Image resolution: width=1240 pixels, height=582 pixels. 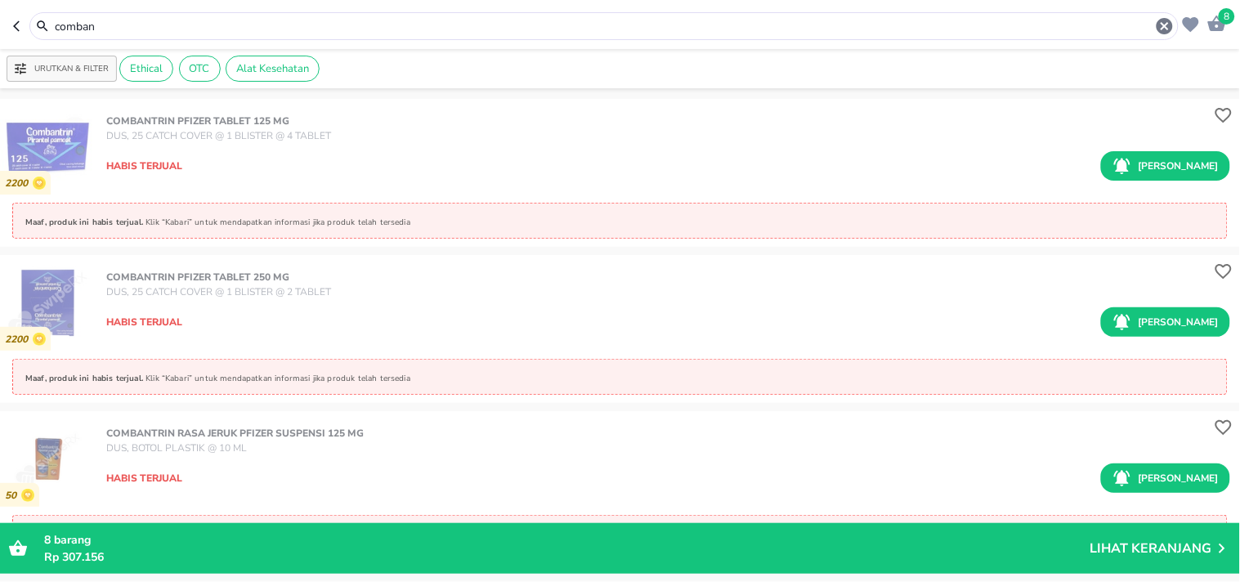 I want to click on button: 8, so click(x=1215, y=22).